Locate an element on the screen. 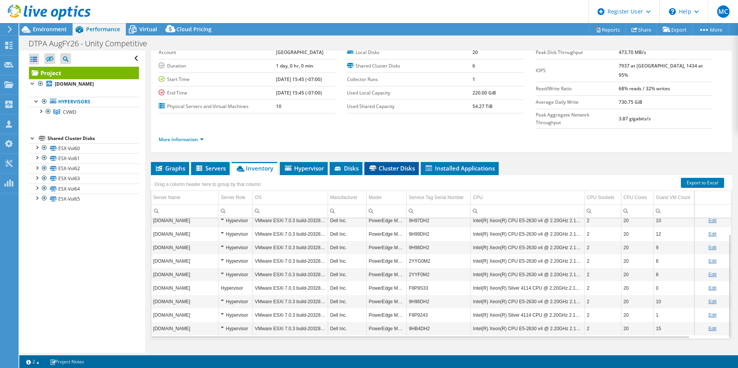  div: Drag a column header here to group by that column is located at coordinates (208, 185).